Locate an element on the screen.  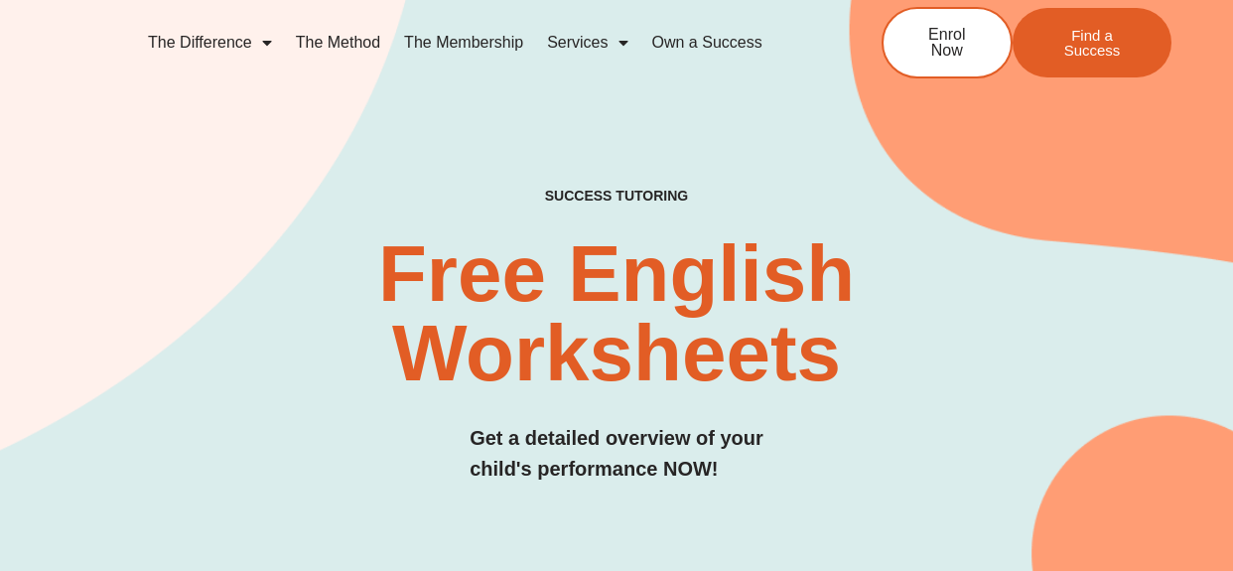
a: Own a Success is located at coordinates (707, 43).